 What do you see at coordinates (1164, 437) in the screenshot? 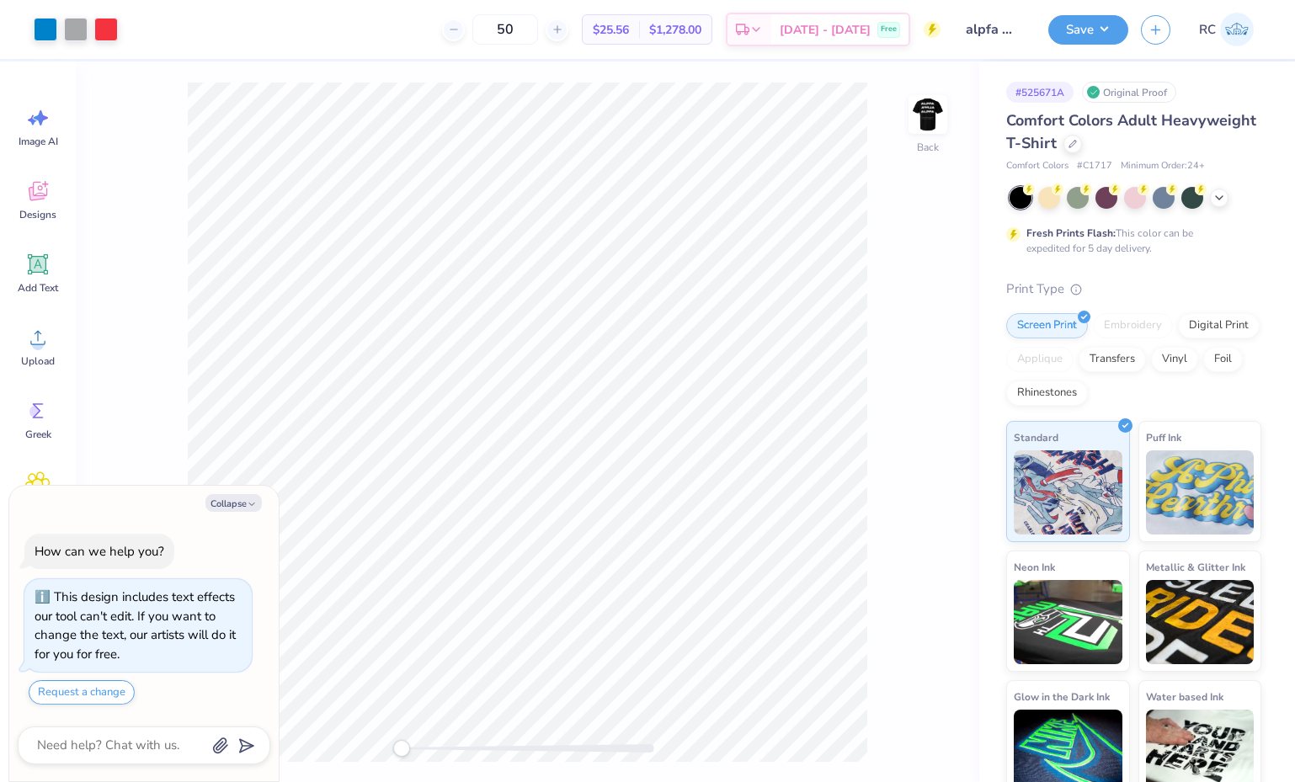
I see `span: Puff Ink` at bounding box center [1164, 437].